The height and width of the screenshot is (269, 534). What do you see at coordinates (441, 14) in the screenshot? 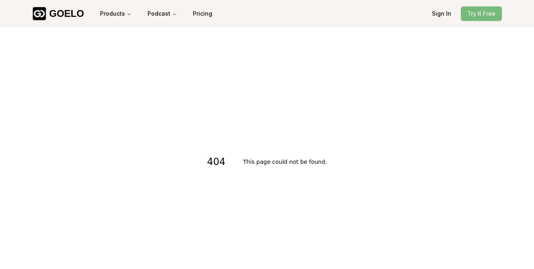
I see `button: Sign In` at bounding box center [441, 14].